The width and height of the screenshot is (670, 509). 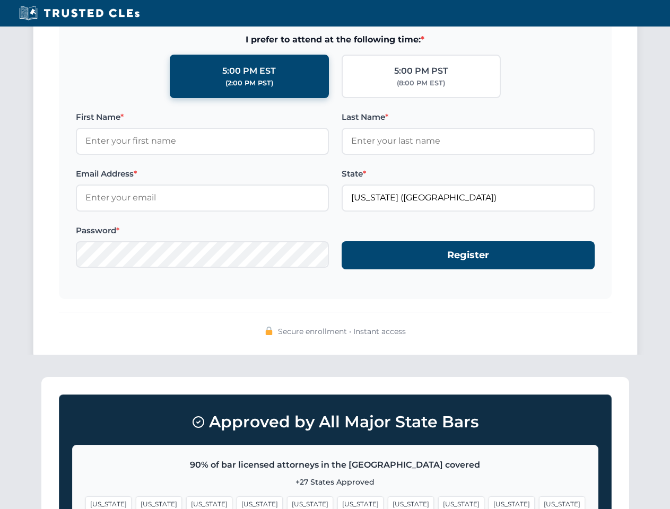 What do you see at coordinates (202, 174) in the screenshot?
I see `label: Email Address` at bounding box center [202, 174].